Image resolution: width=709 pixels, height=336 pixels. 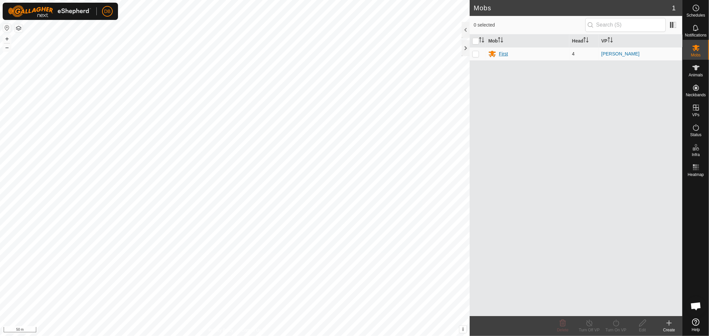 What do you see at coordinates (674, 8) in the screenshot?
I see `span: 1` at bounding box center [674, 8].